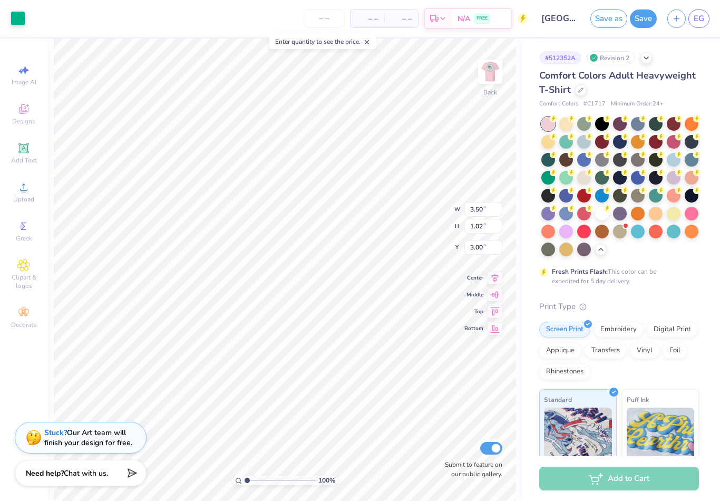 The image size is (720, 501). Describe the element at coordinates (645, 350) in the screenshot. I see `div: Vinyl` at that location.